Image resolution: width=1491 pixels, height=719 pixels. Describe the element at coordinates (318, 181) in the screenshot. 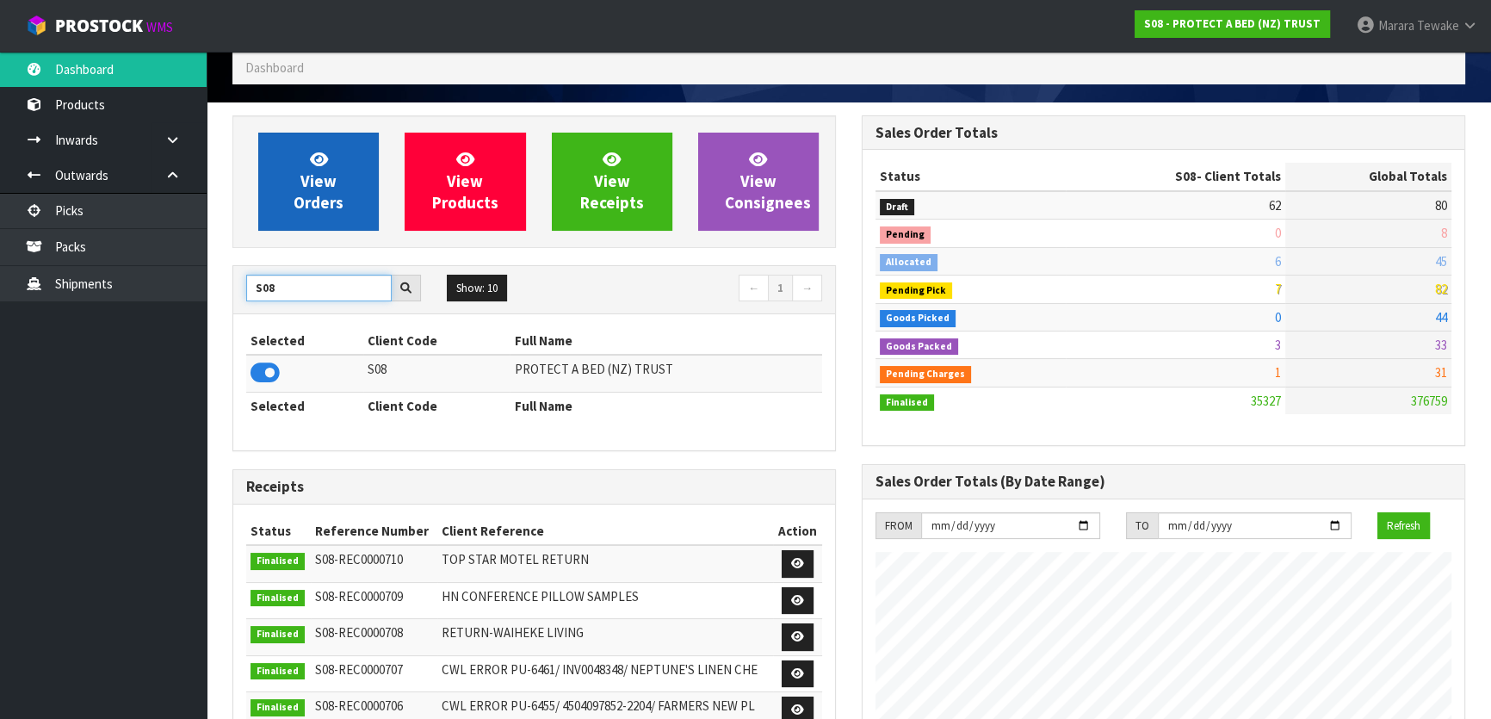

I see `span: View Orders` at that location.